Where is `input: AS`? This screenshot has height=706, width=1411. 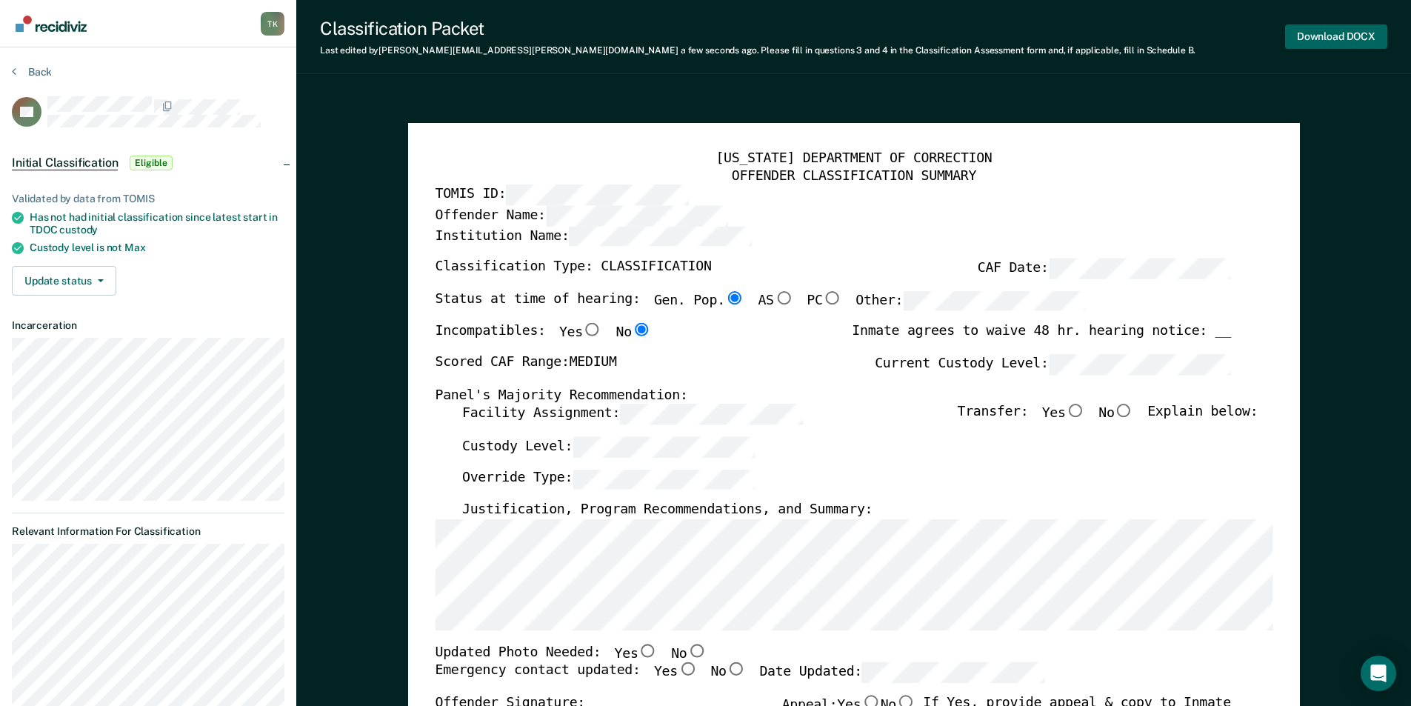
input: AS is located at coordinates (783, 298).